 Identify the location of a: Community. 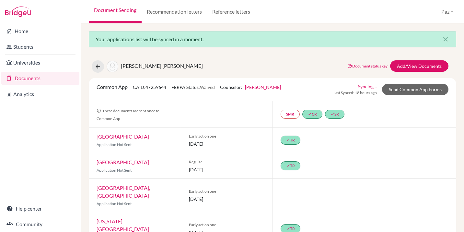
(40, 224).